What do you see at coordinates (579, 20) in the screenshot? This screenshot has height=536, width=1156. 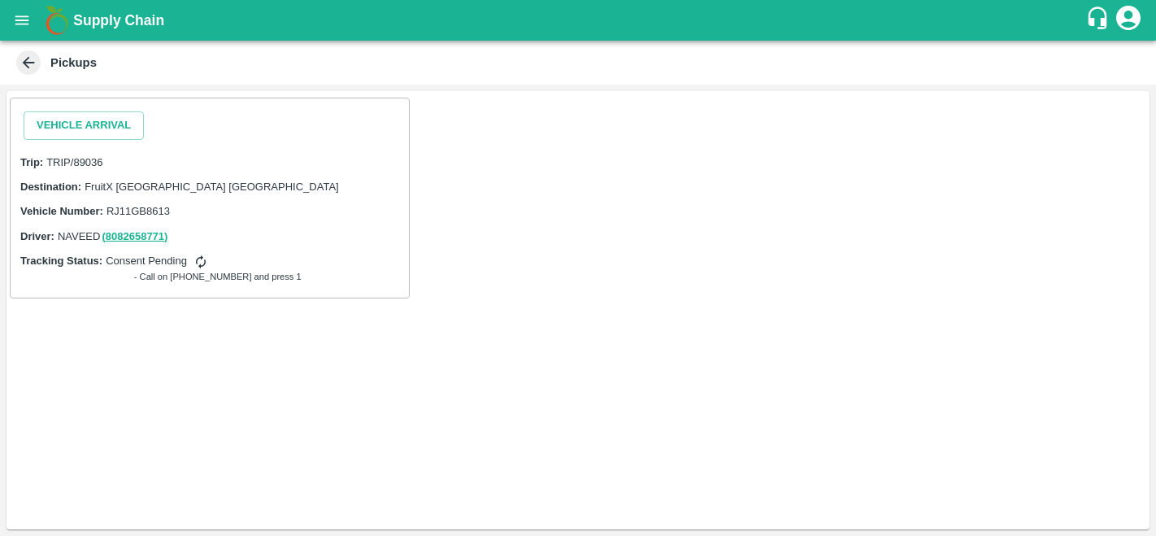 I see `a: Supply Chain` at bounding box center [579, 20].